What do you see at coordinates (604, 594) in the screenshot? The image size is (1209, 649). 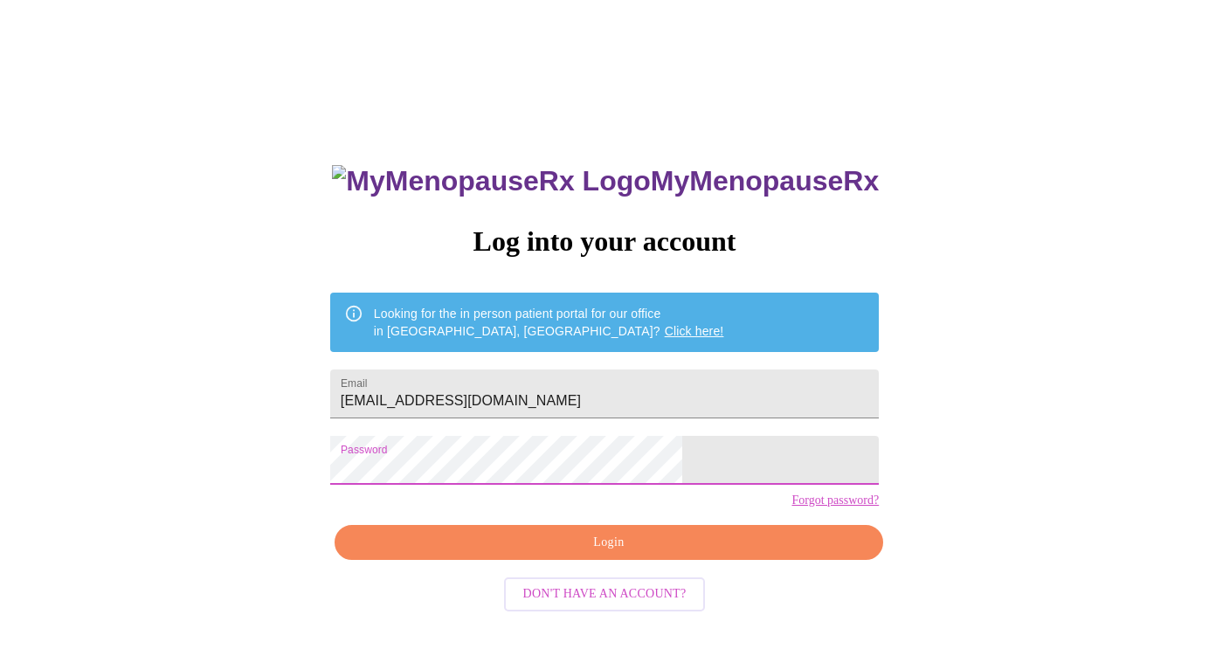 I see `span: Don't have an account?` at bounding box center [604, 594].